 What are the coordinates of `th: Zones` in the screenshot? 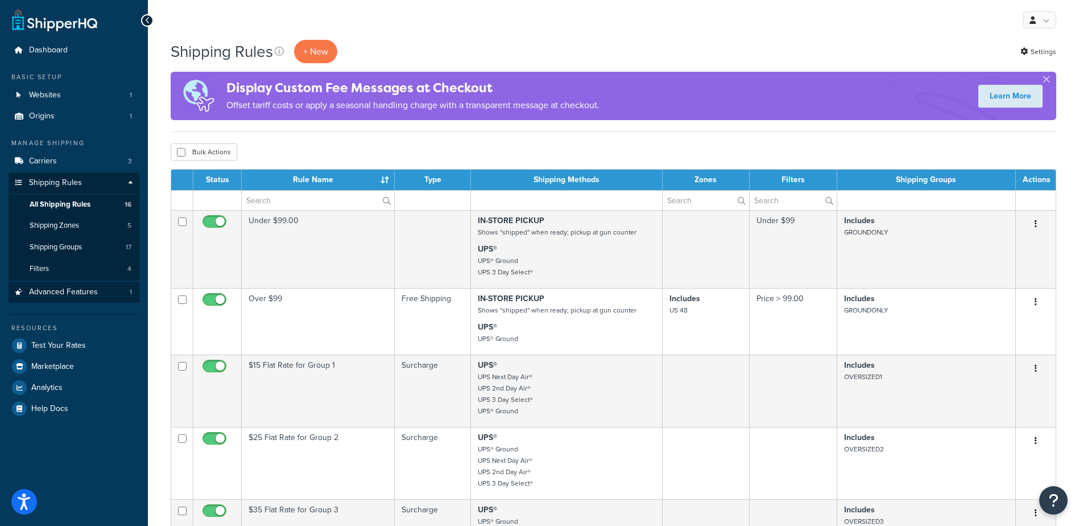 It's located at (706, 180).